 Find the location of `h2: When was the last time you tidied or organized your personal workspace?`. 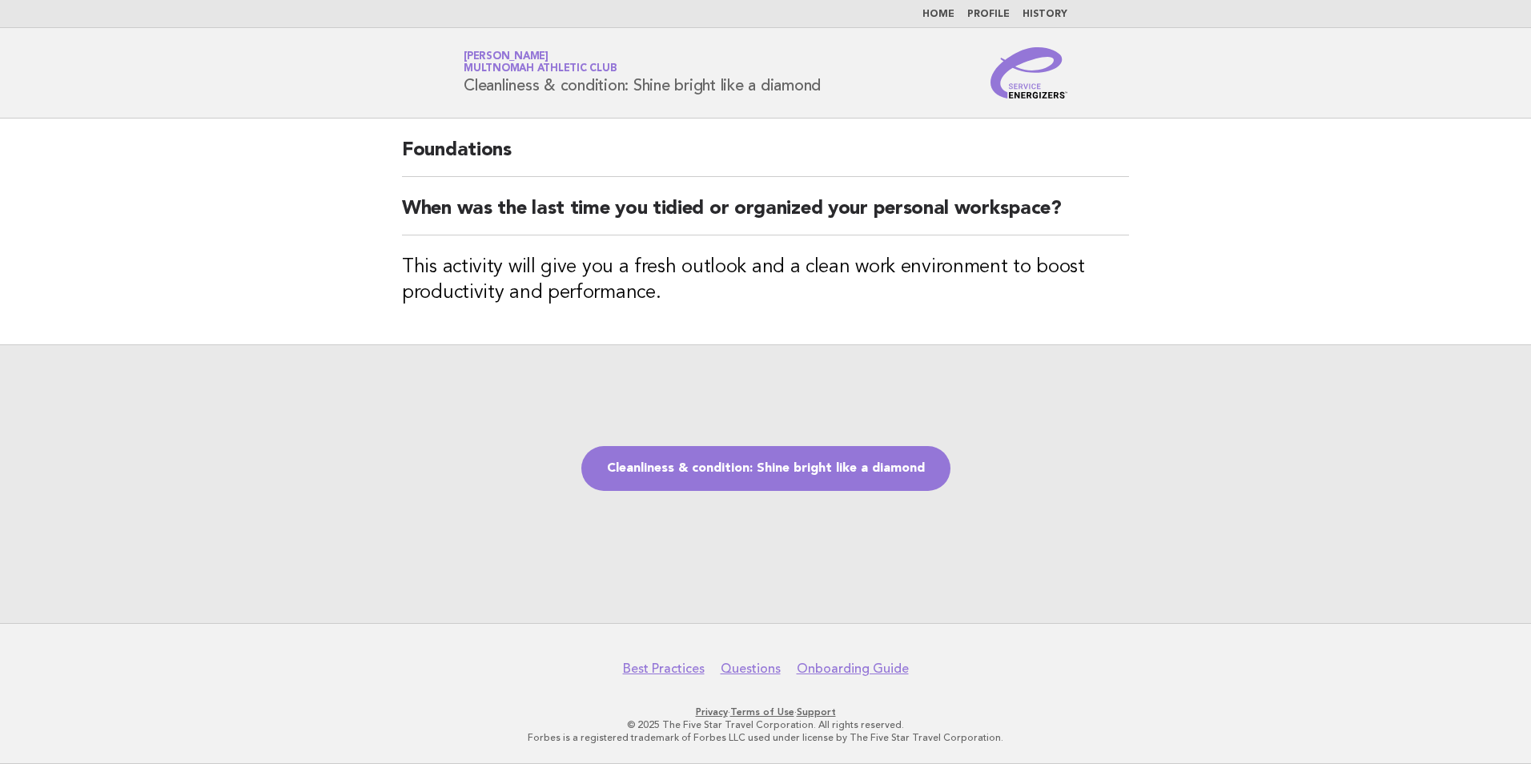

h2: When was the last time you tidied or organized your personal workspace? is located at coordinates (766, 215).